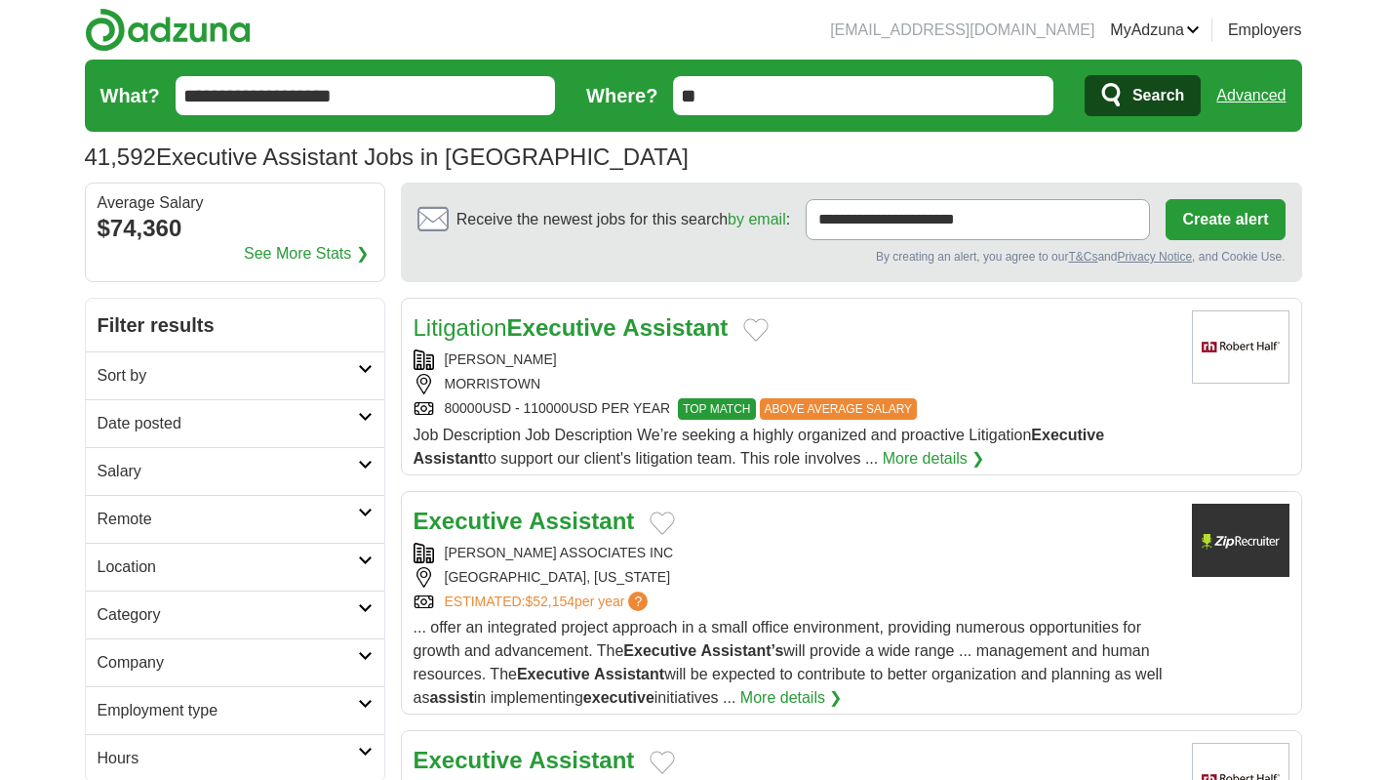 This screenshot has width=1386, height=780. What do you see at coordinates (788, 661) in the screenshot?
I see `span: ... offer an integrated project approach in a small office environment, providing numerous opport...` at bounding box center [788, 661].